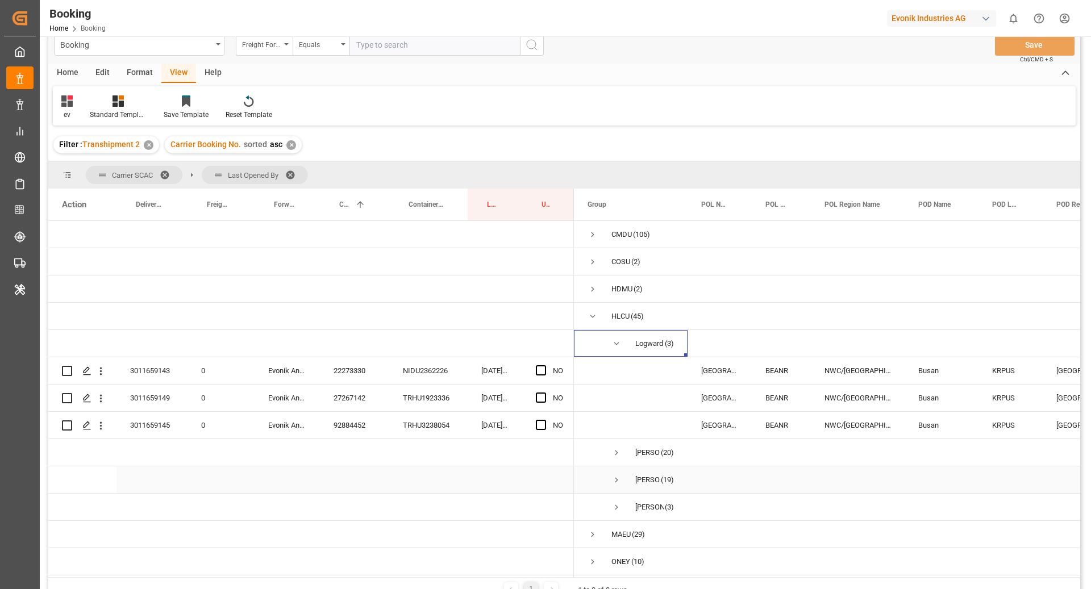  Describe the element at coordinates (714, 205) in the screenshot. I see `span: POL Name` at that location.